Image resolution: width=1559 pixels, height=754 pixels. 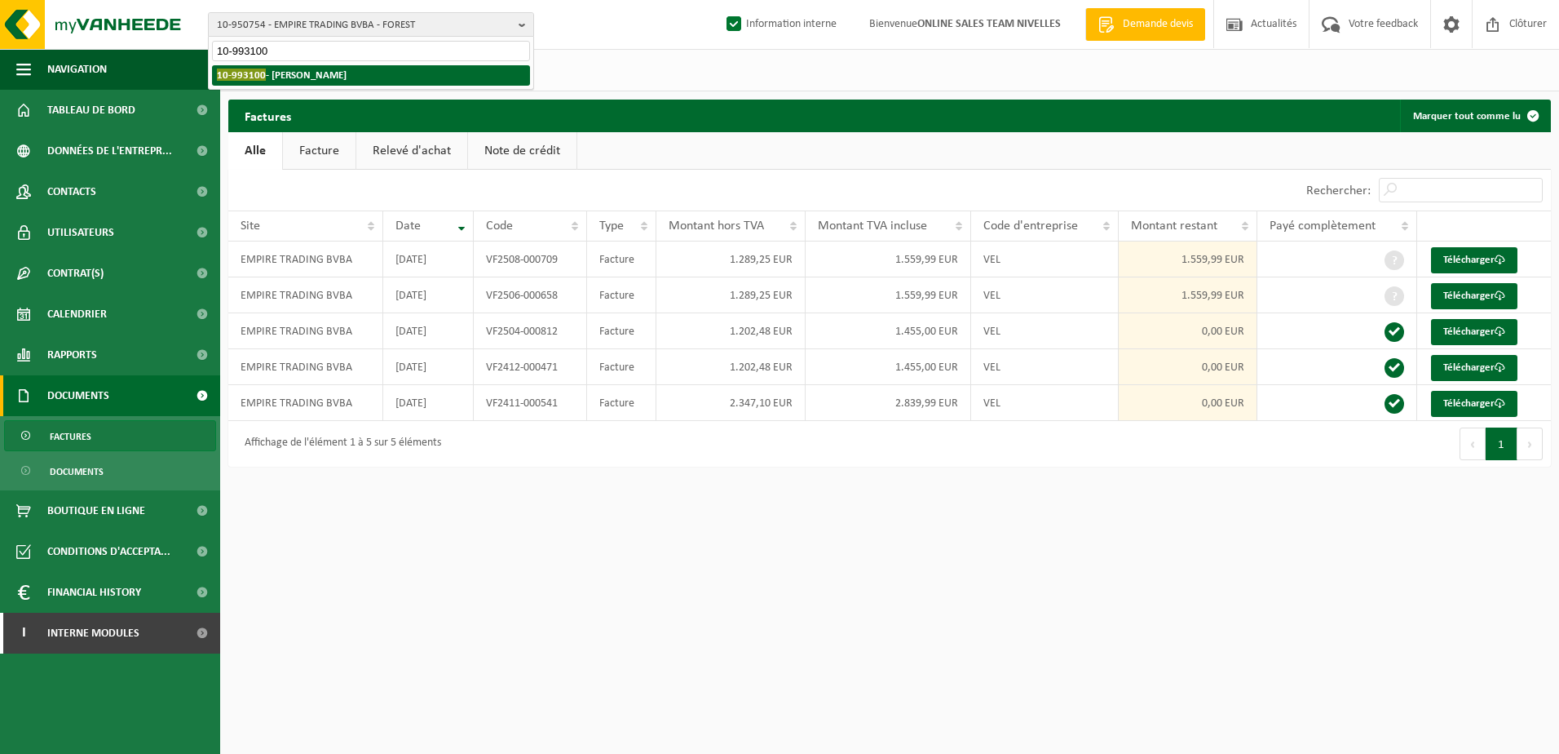 What do you see at coordinates (989, 24) in the screenshot?
I see `strong: ONLINE SALES TEAM NIVELLES` at bounding box center [989, 24].